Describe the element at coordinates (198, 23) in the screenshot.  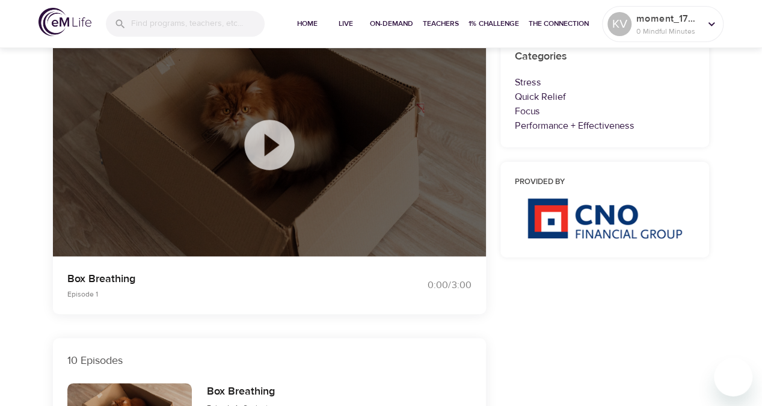
I see `input: Find programs, teachers, etc...` at that location.